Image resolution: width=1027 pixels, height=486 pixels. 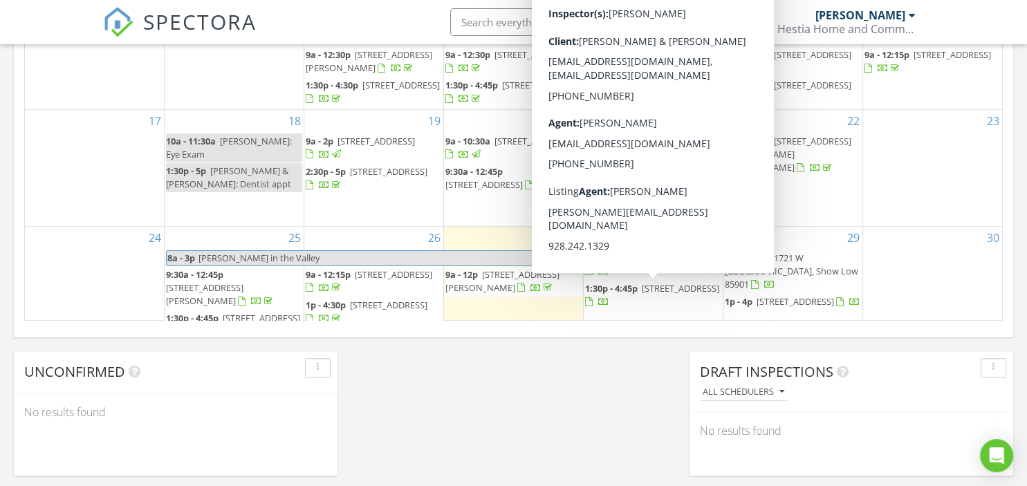 I want to click on span: 11:30a - 2p, so click(x=747, y=85).